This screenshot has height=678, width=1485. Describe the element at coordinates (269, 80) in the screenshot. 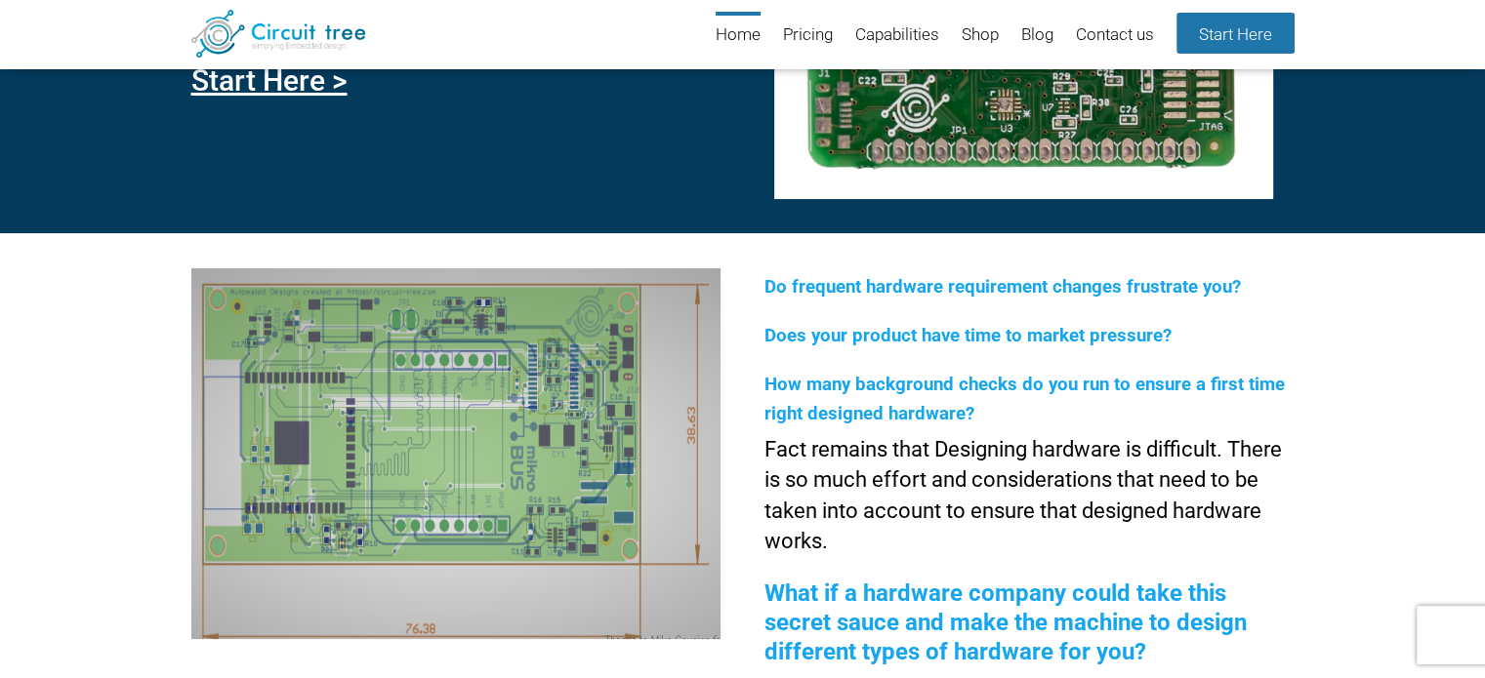

I see `a: Start Here >` at that location.